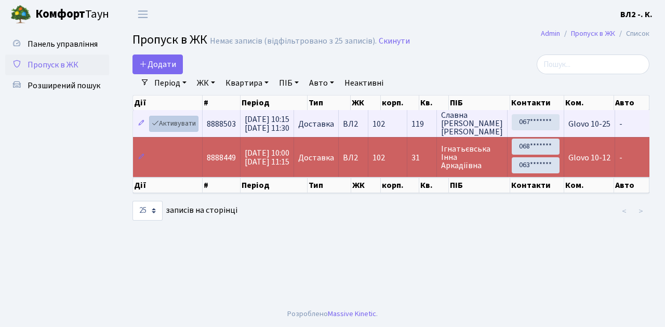 Image resolution: width=665 pixels, height=327 pixels. Describe the element at coordinates (293, 41) in the screenshot. I see `div: Немає записів (відфільтровано з 25 записів).` at that location.